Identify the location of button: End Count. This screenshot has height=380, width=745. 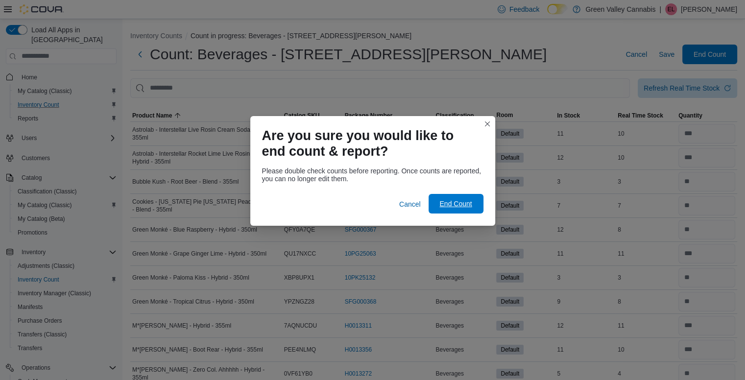
(456, 204).